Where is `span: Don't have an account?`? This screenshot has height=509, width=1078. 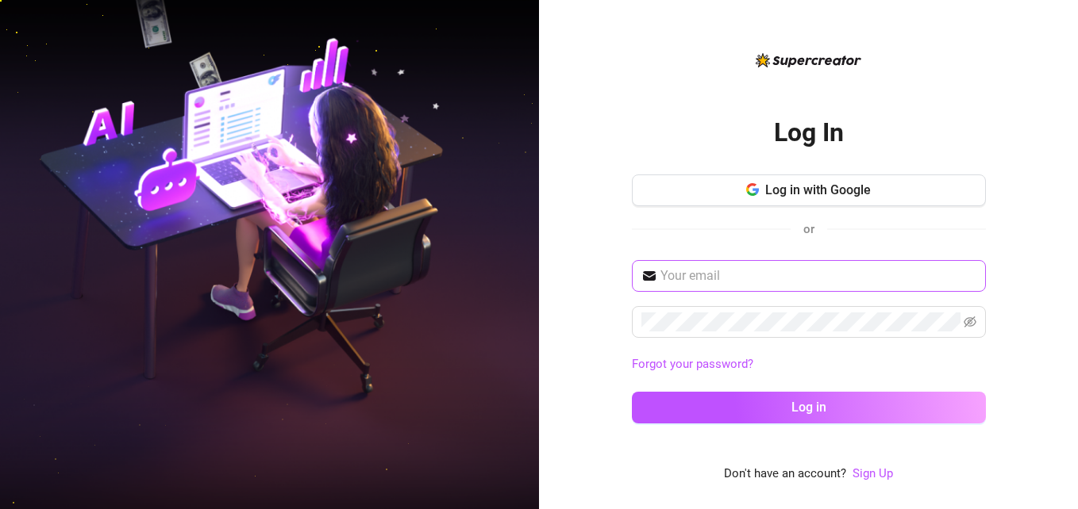
span: Don't have an account? is located at coordinates (785, 475).